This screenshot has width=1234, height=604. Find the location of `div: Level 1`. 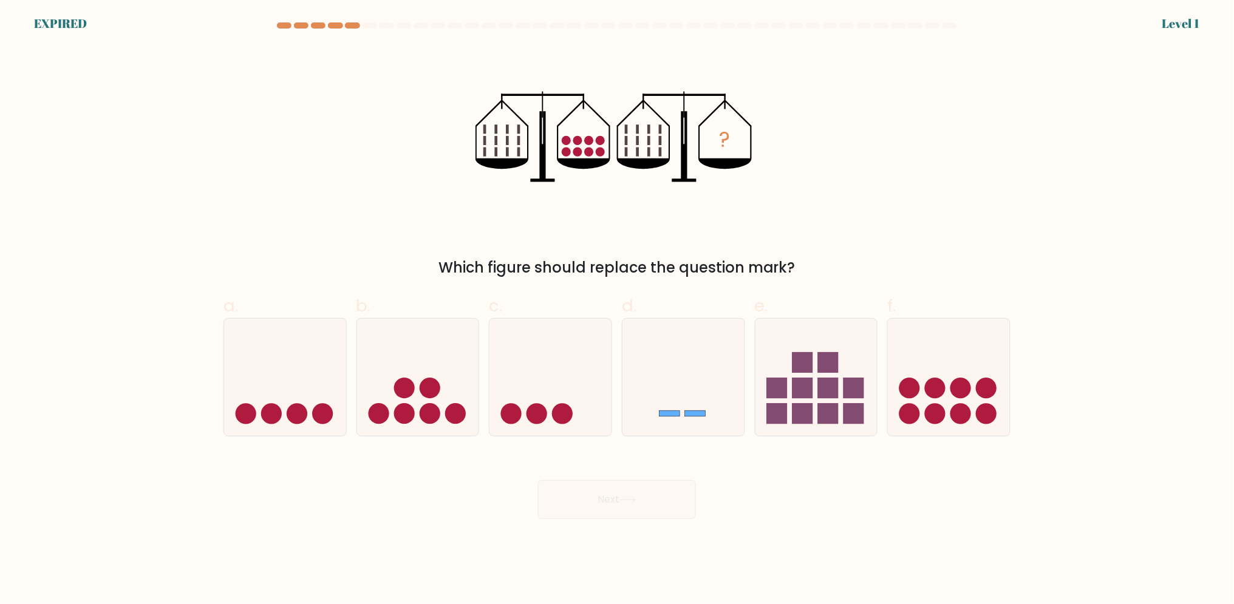

div: Level 1 is located at coordinates (1182, 24).